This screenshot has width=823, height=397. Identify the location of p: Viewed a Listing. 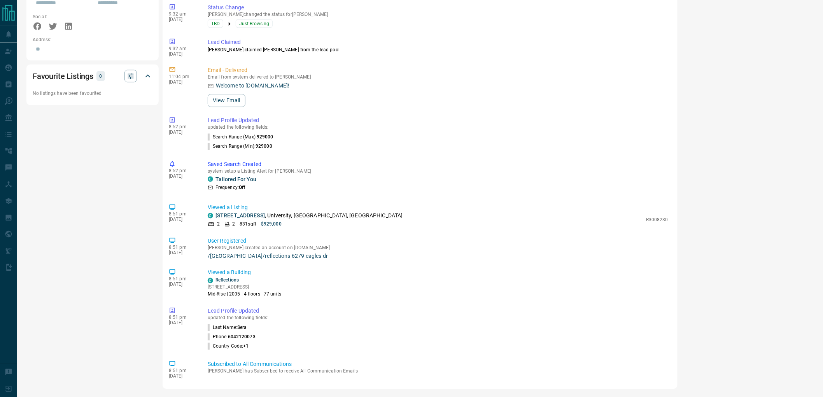
(438, 208).